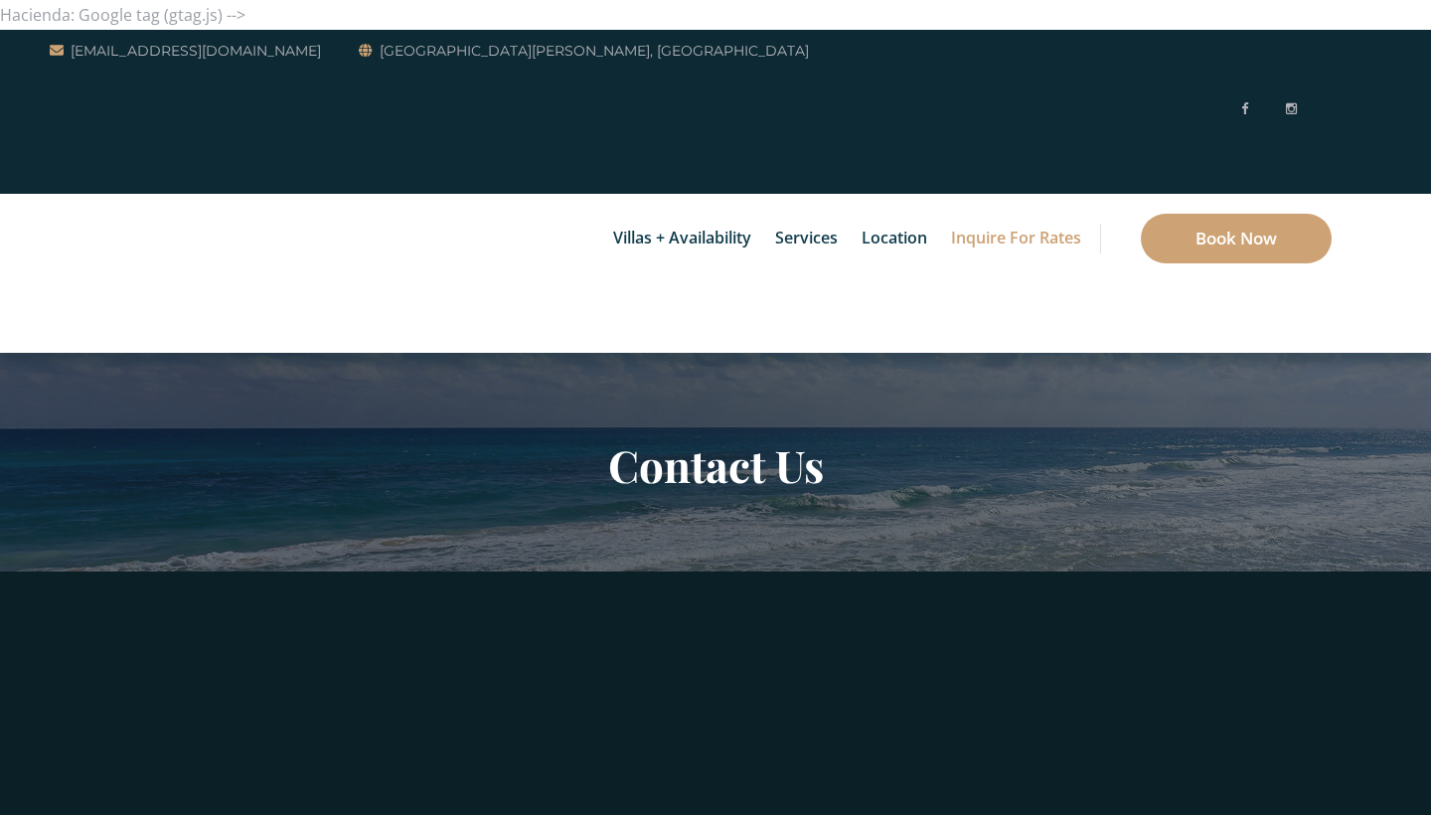  What do you see at coordinates (895, 239) in the screenshot?
I see `a: Location` at bounding box center [895, 239].